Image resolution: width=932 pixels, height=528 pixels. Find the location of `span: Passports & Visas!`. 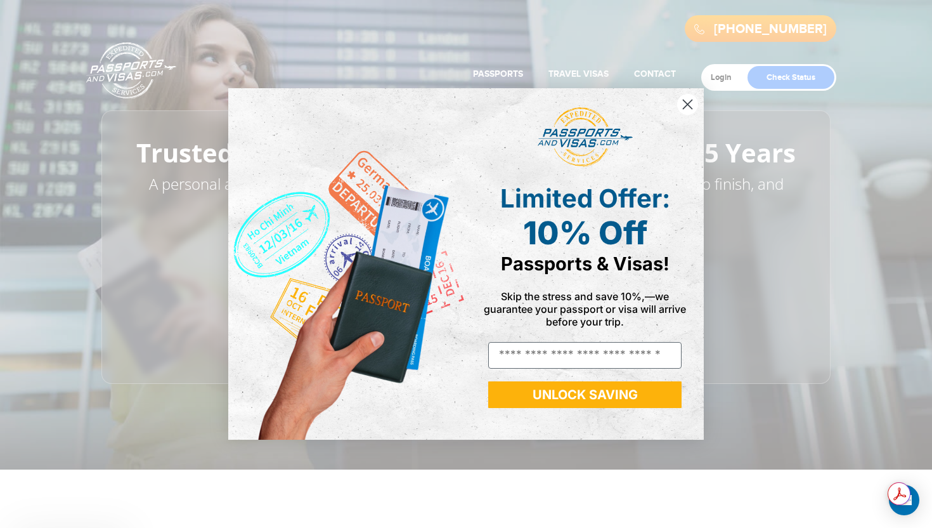

span: Passports & Visas! is located at coordinates (585, 263).